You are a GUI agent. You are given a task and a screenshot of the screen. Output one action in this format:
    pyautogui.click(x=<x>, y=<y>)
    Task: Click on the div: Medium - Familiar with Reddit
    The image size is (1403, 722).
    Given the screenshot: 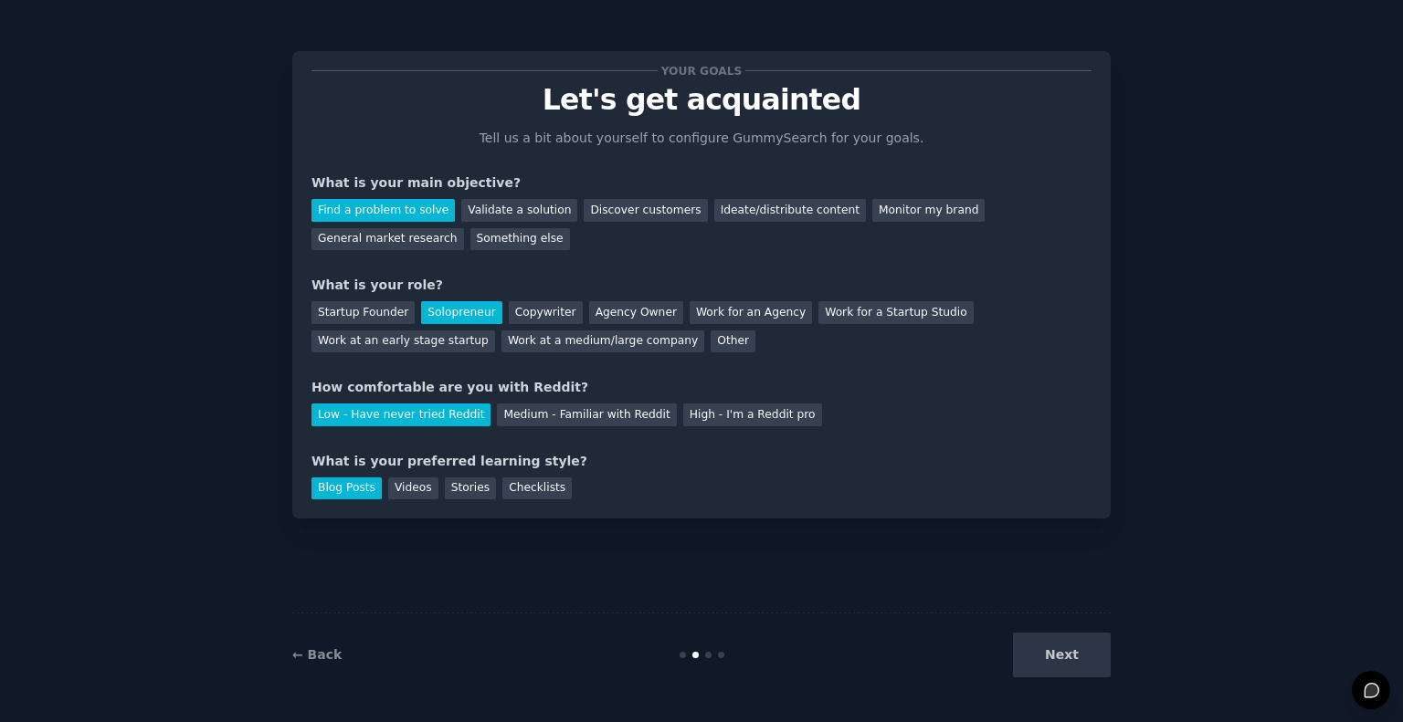 What is the action you would take?
    pyautogui.click(x=586, y=415)
    